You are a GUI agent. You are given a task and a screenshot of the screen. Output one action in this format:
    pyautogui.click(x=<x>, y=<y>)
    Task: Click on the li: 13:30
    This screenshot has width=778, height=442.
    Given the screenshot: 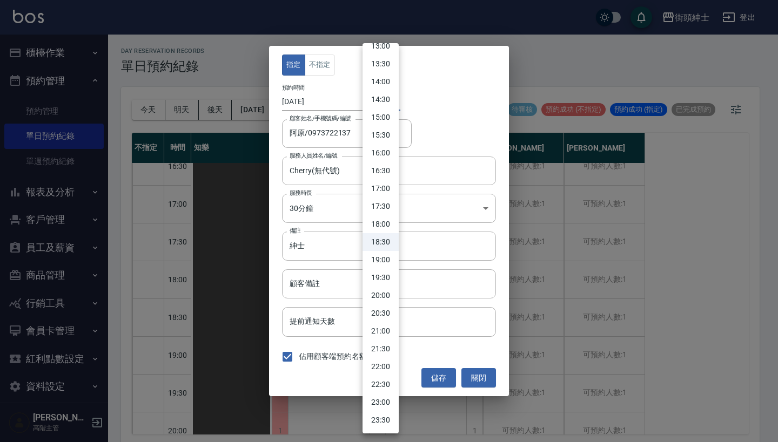 What is the action you would take?
    pyautogui.click(x=380, y=64)
    